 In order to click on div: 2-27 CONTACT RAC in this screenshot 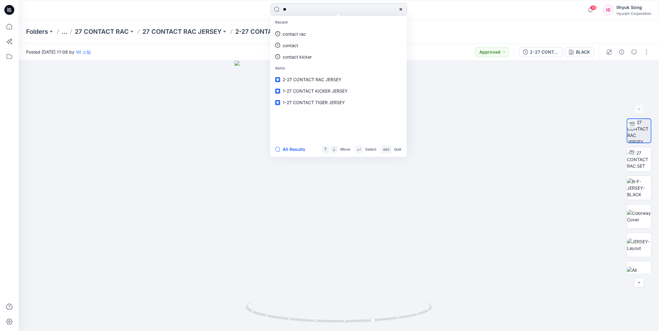, I will do `click(544, 52)`.